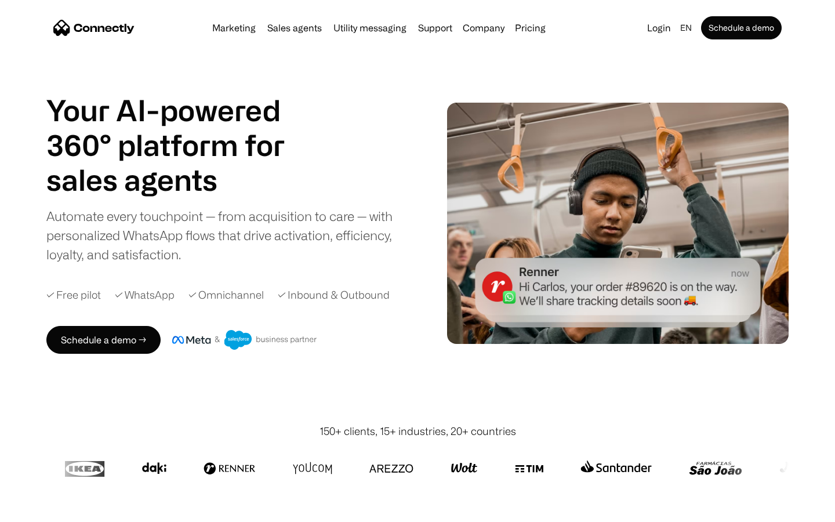  I want to click on a: Marketing, so click(234, 28).